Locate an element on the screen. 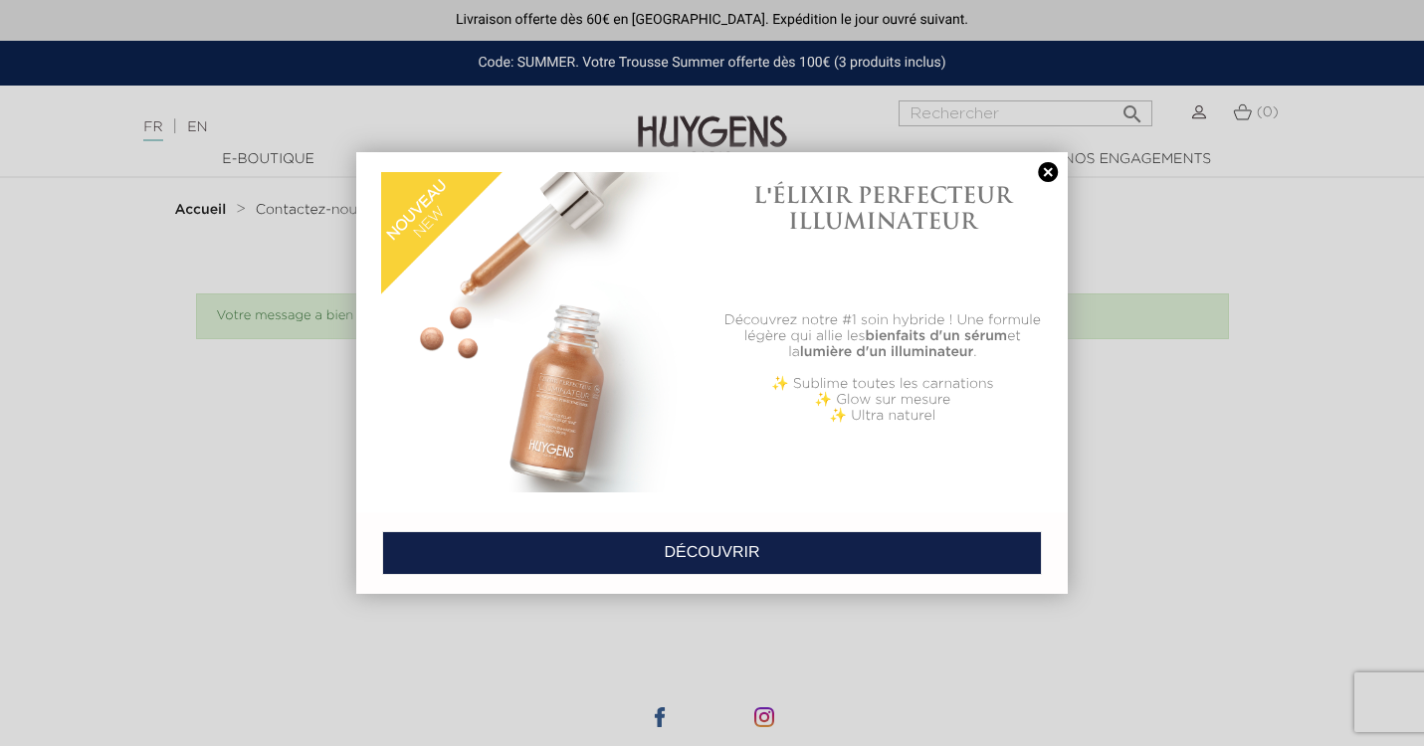  b: bienfaits d'un sérum is located at coordinates (936, 336).